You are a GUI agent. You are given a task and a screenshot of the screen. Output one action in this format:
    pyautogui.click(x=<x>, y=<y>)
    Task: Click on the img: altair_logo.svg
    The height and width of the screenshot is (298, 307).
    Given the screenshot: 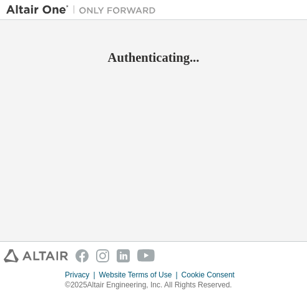 What is the action you would take?
    pyautogui.click(x=36, y=255)
    